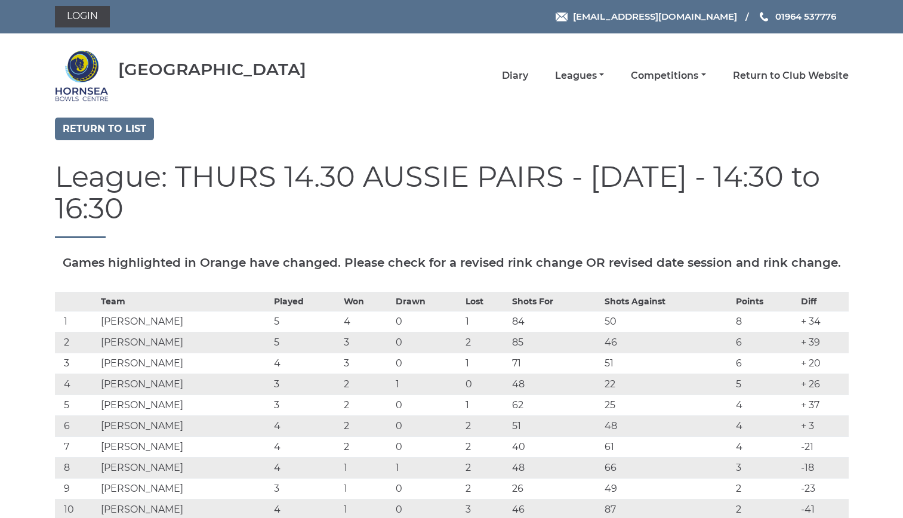 The image size is (903, 518). What do you see at coordinates (667, 301) in the screenshot?
I see `th: Shots Against` at bounding box center [667, 301].